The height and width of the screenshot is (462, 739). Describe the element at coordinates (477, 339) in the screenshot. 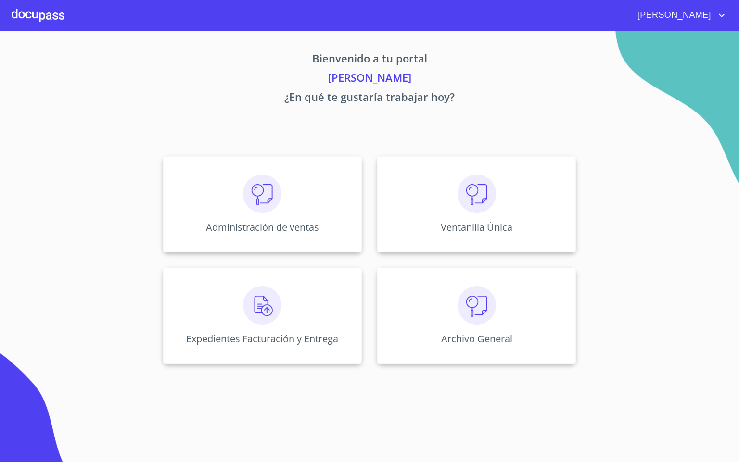

I see `p: Archivo General` at that location.